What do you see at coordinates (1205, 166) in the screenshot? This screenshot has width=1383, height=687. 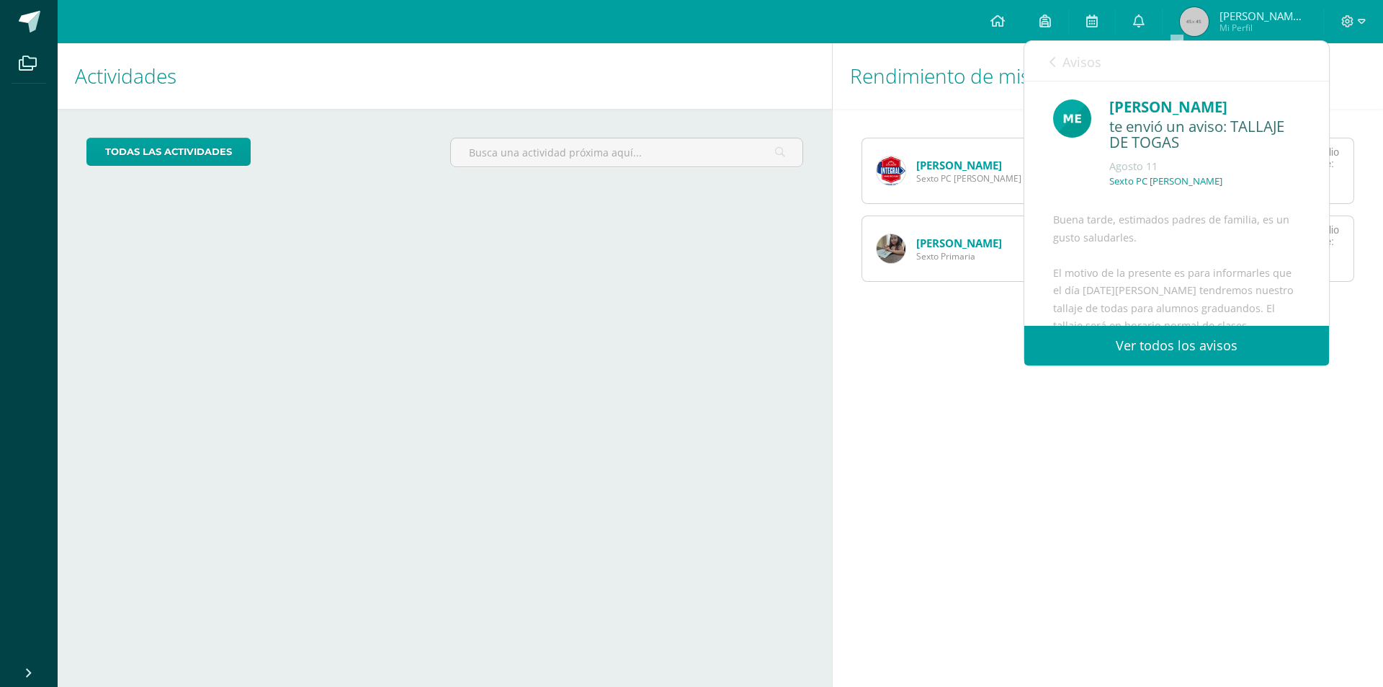 I see `div: Agosto 11` at bounding box center [1205, 166].